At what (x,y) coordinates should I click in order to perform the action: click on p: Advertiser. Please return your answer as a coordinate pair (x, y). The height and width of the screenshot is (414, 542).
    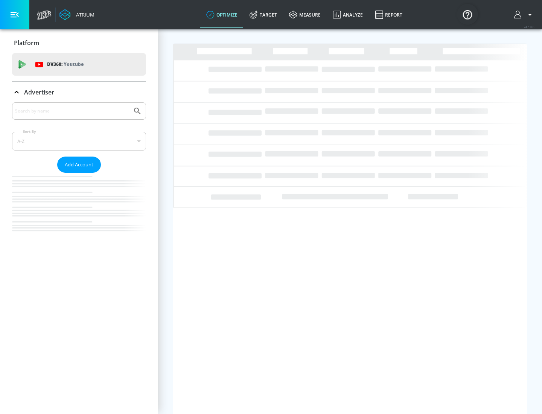
    Looking at the image, I should click on (39, 92).